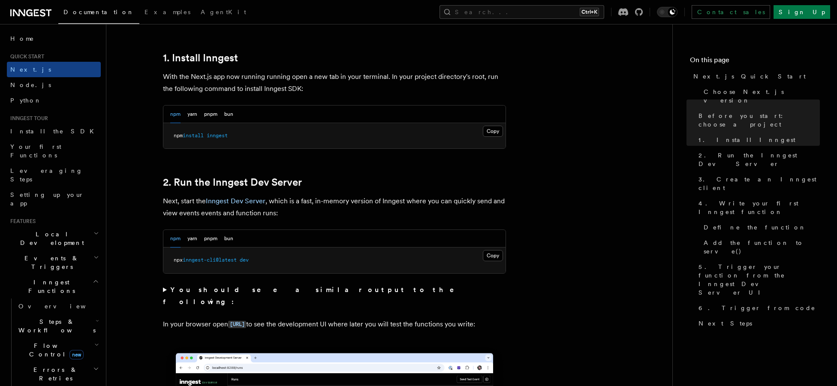  Describe the element at coordinates (47, 199) in the screenshot. I see `span: Setting up your app` at that location.